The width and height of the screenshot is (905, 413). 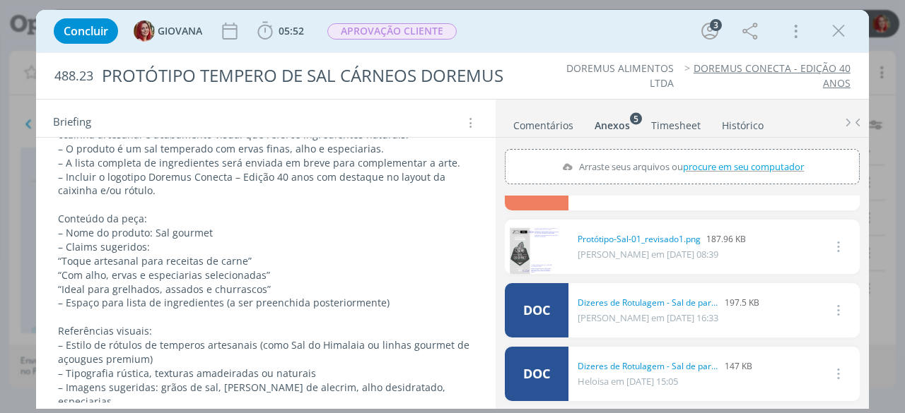 What do you see at coordinates (72, 123) in the screenshot?
I see `span: Briefing` at bounding box center [72, 123].